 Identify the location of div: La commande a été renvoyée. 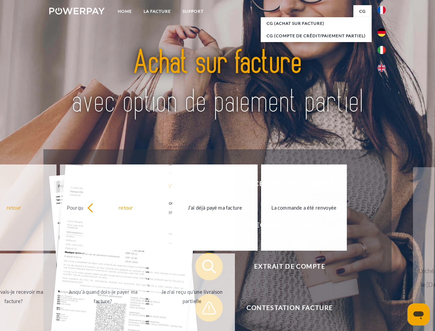
(304, 207).